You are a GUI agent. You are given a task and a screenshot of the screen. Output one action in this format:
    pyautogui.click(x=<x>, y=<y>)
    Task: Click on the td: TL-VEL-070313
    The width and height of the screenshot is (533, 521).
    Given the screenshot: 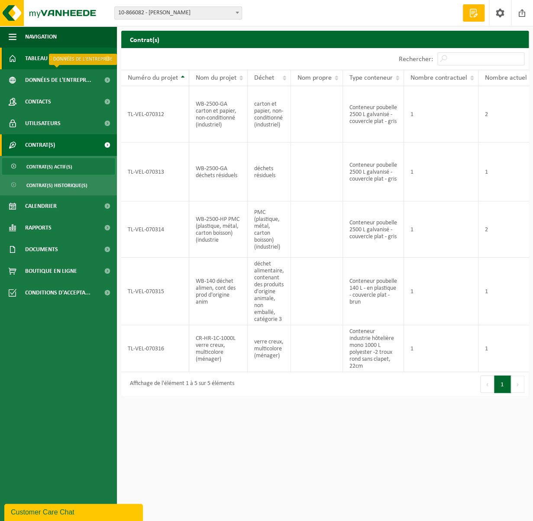 What is the action you would take?
    pyautogui.click(x=155, y=172)
    